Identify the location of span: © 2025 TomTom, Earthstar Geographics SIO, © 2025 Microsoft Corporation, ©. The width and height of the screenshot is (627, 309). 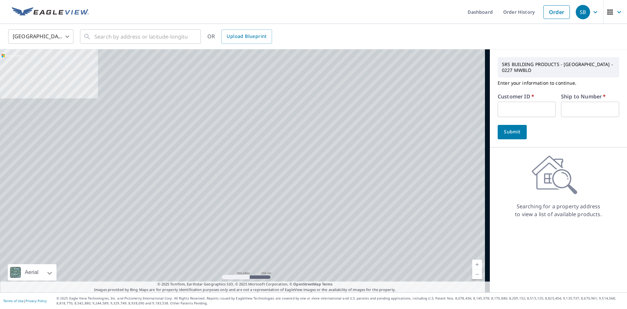
(245, 284).